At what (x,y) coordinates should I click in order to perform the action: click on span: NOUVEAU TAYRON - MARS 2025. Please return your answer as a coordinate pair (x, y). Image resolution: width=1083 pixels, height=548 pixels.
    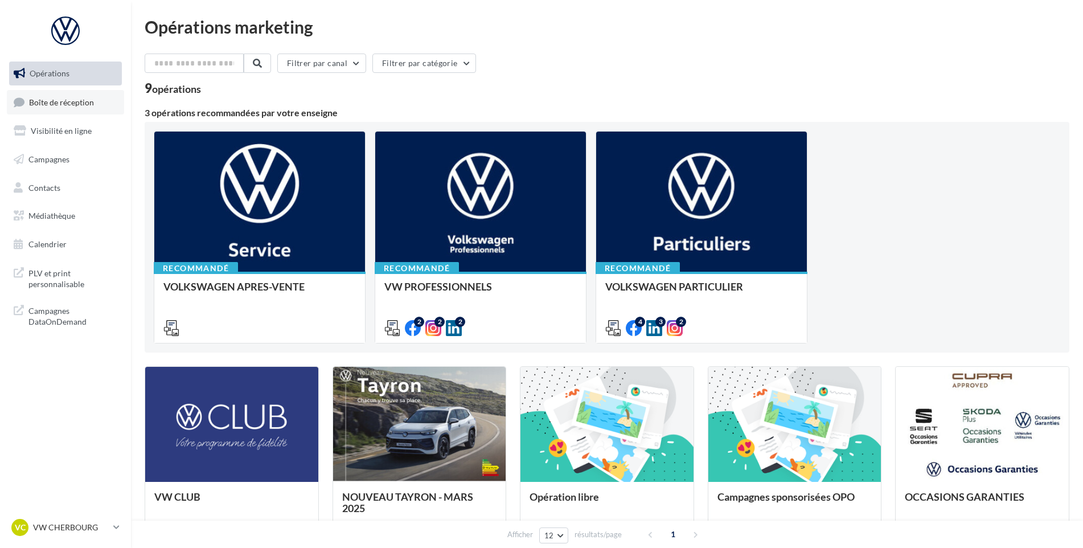
    Looking at the image, I should click on (408, 502).